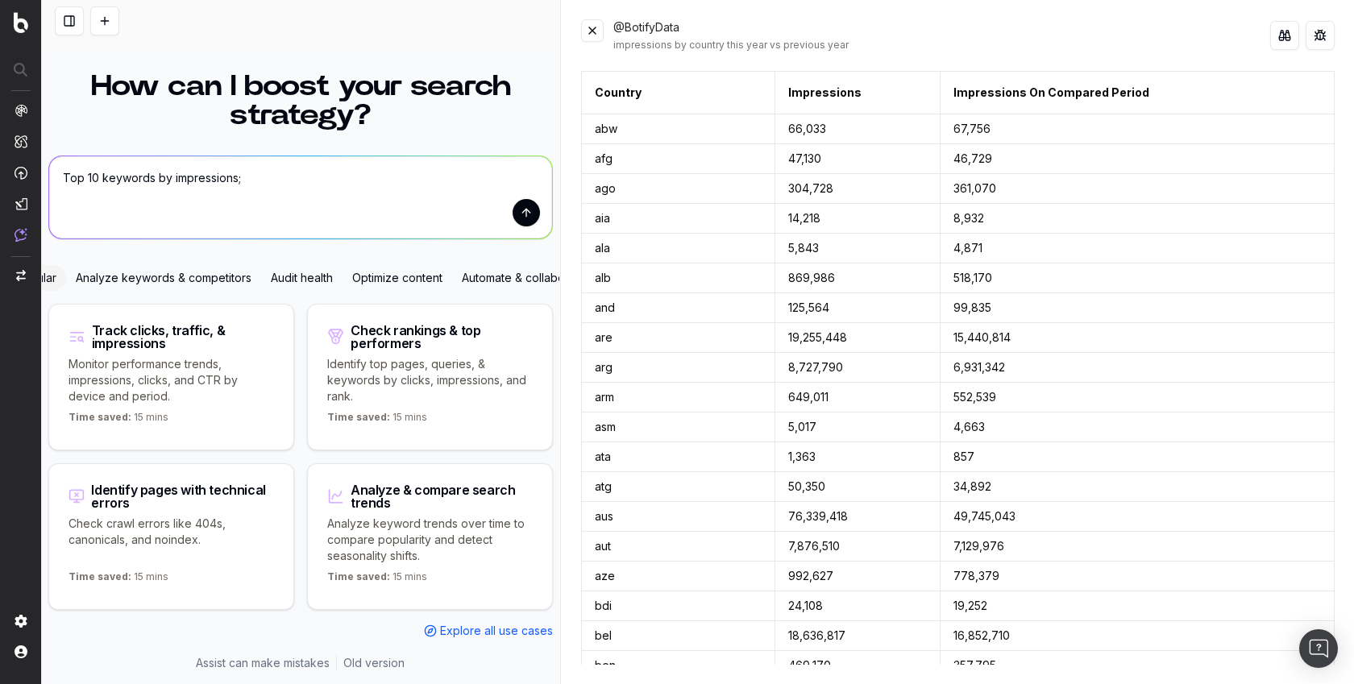 The image size is (1354, 684). Describe the element at coordinates (856, 397) in the screenshot. I see `td: 649,011` at that location.